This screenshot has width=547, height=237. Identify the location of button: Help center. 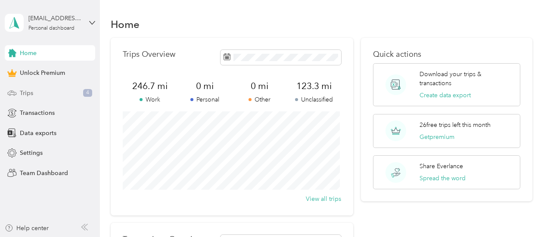
(27, 228).